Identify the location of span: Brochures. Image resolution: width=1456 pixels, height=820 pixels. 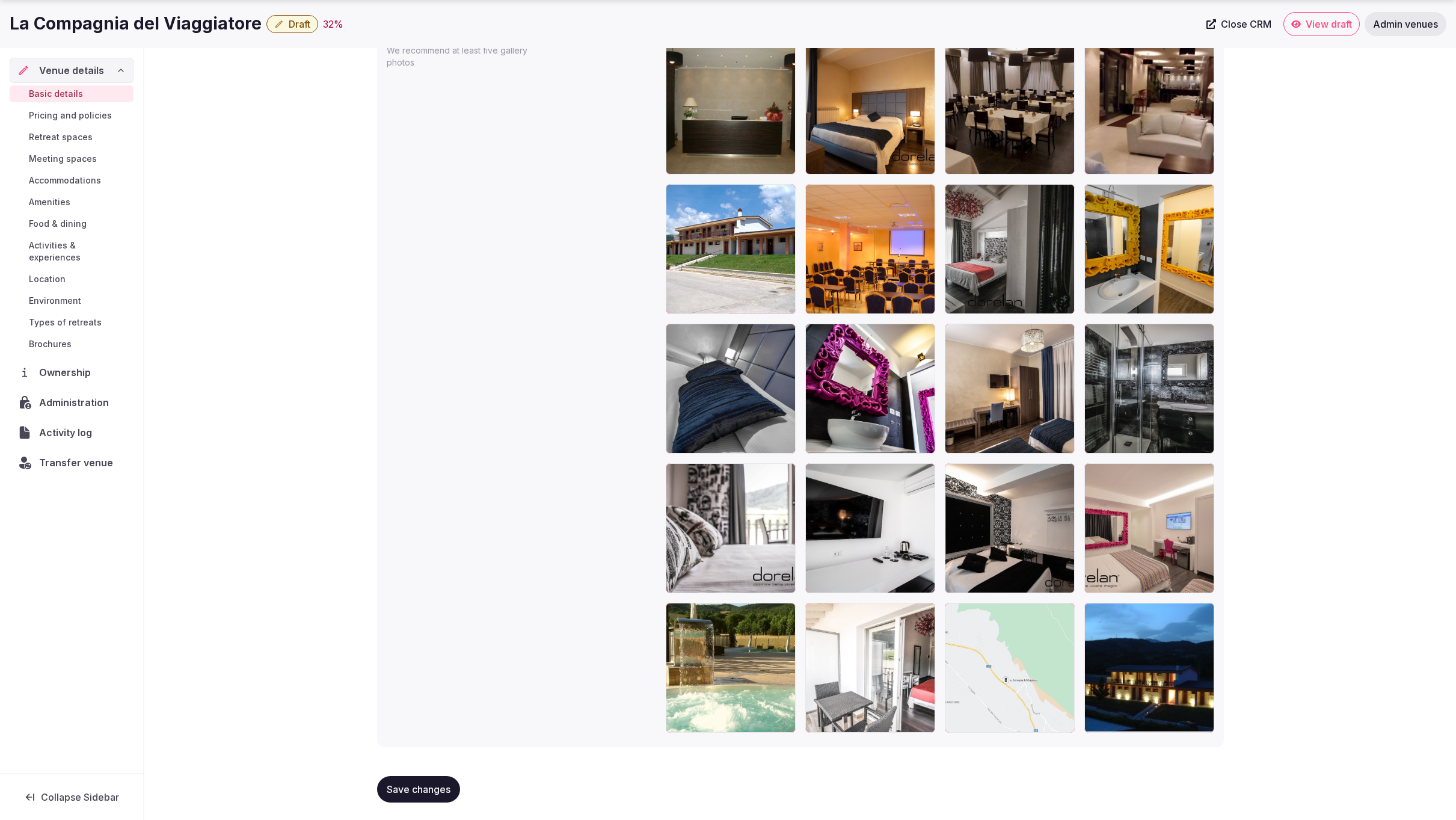
(50, 344).